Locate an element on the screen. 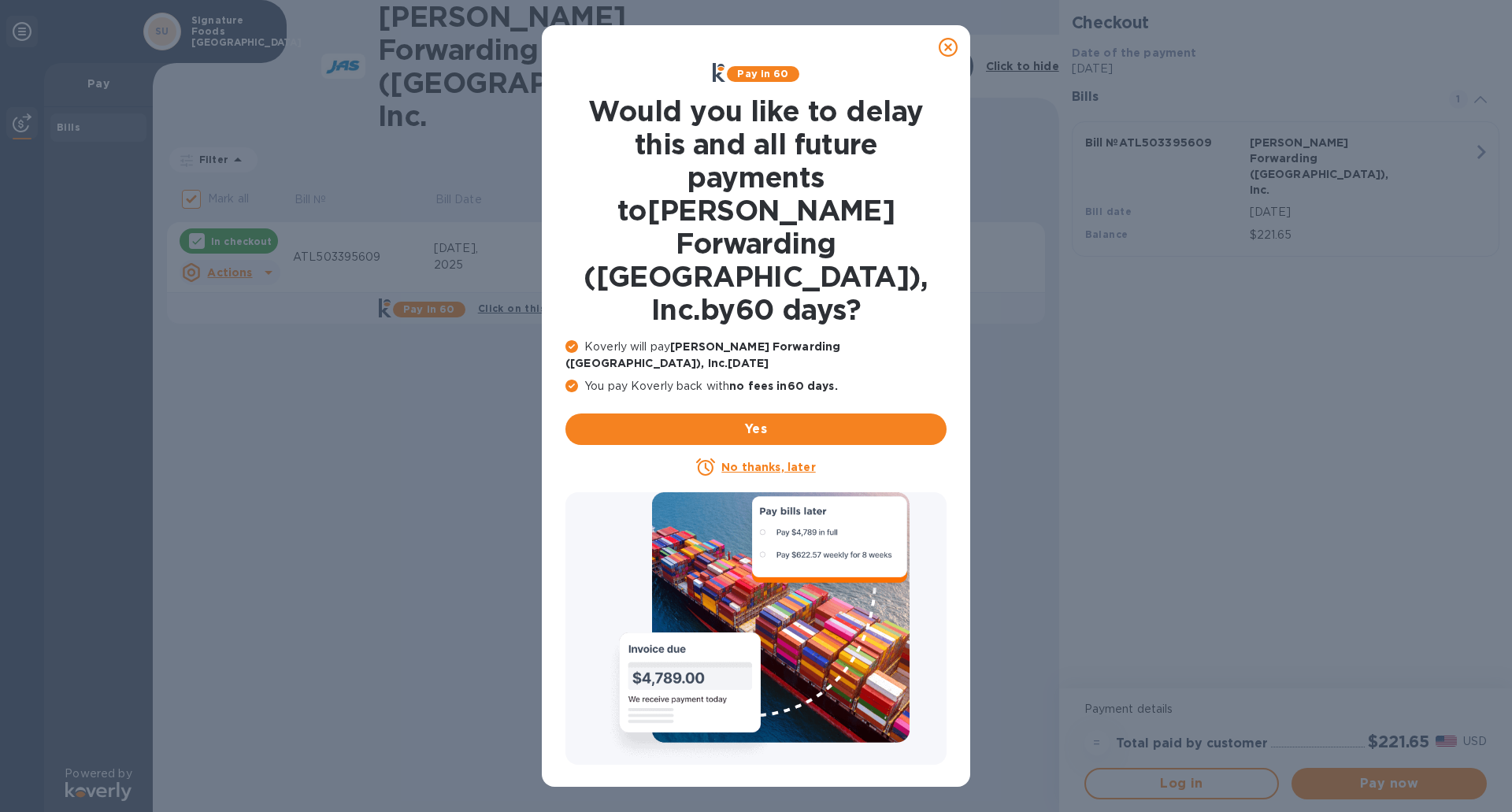  b: Pay in 60 is located at coordinates (762, 73).